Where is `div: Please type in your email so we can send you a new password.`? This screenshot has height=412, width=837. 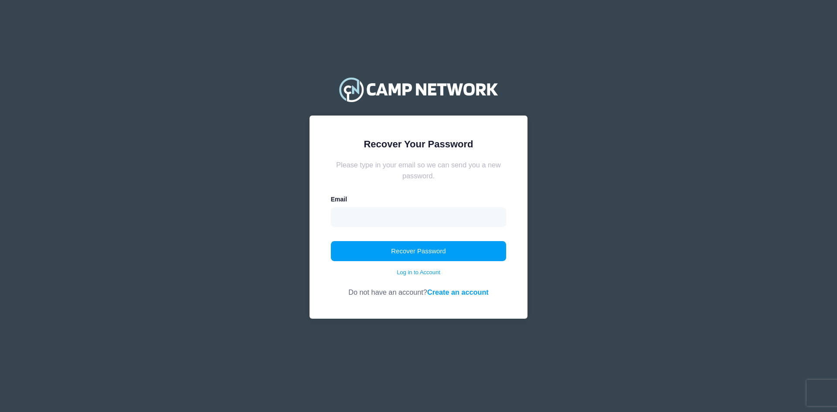
div: Please type in your email so we can send you a new password. is located at coordinates (419, 170).